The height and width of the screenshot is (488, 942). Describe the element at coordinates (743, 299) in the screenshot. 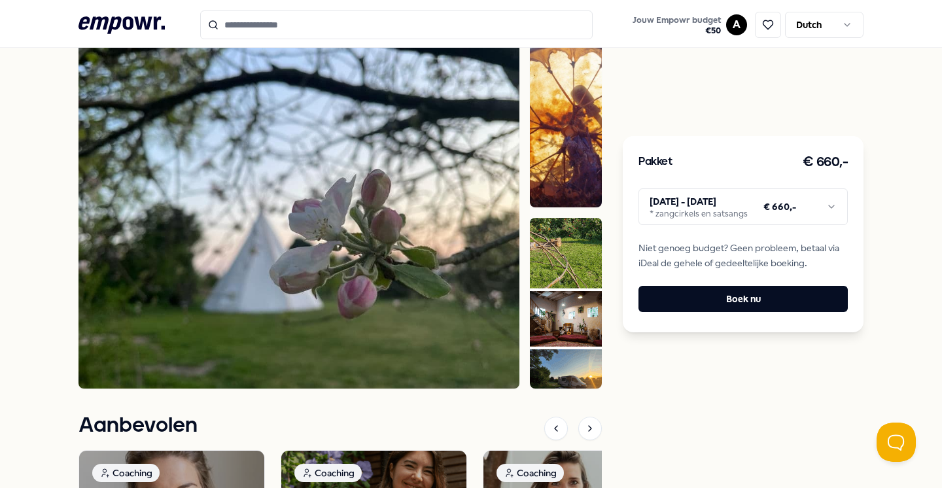

I see `button: Boek nu` at that location.